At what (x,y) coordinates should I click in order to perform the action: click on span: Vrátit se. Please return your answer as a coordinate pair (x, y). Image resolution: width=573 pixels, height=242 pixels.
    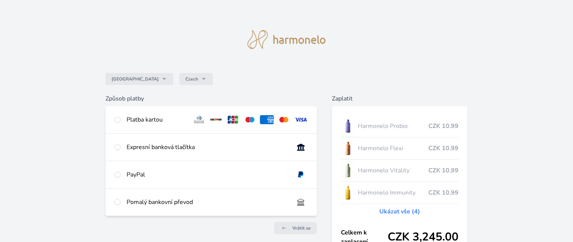
    Looking at the image, I should click on (301, 228).